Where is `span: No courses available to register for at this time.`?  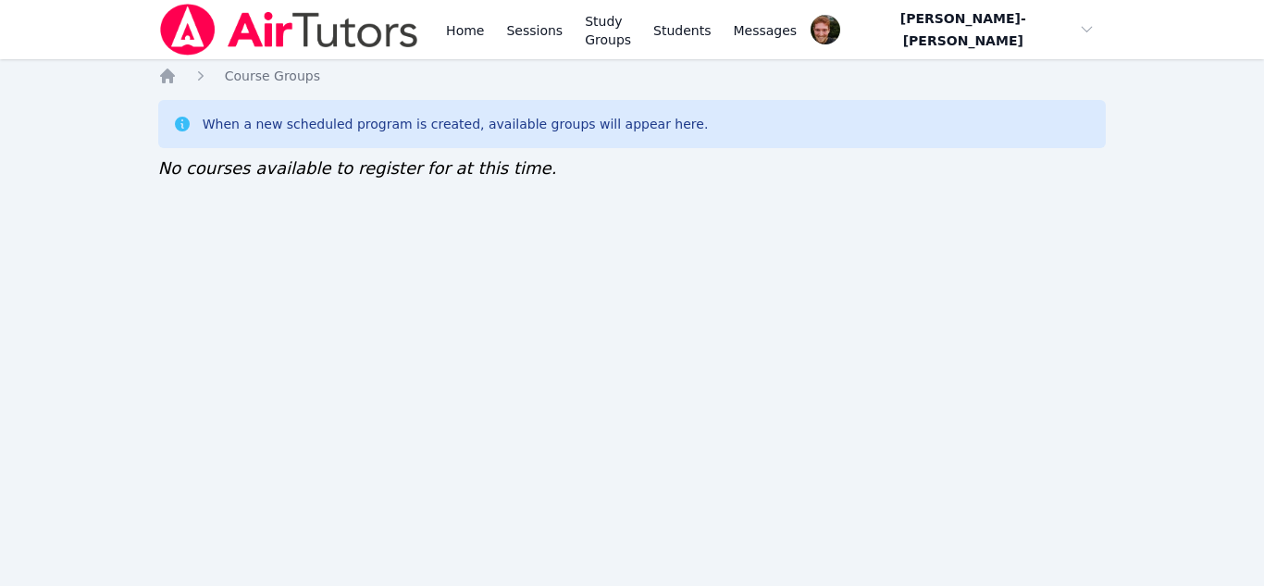
span: No courses available to register for at this time. is located at coordinates (357, 167).